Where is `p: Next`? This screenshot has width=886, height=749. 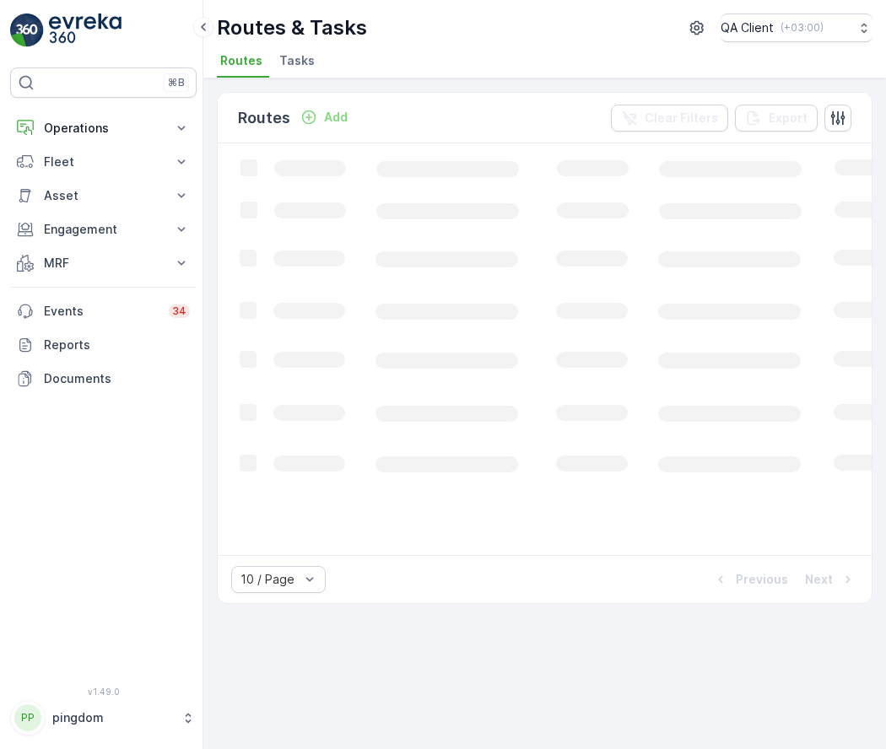
p: Next is located at coordinates (818, 579).